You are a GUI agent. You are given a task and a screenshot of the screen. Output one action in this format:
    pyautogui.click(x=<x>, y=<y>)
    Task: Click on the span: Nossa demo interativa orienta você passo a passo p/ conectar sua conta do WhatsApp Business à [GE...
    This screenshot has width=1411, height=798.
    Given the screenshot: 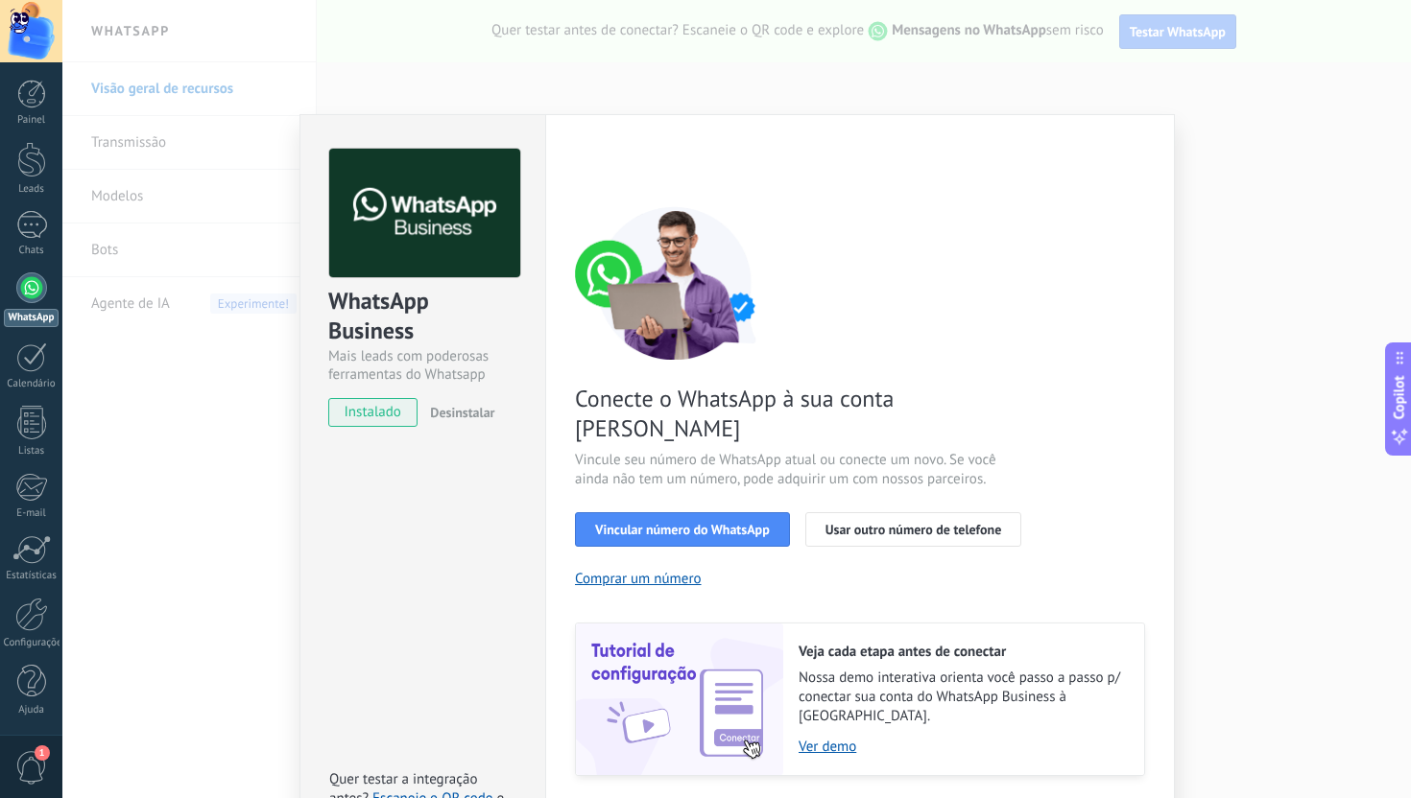 What is the action you would take?
    pyautogui.click(x=962, y=698)
    